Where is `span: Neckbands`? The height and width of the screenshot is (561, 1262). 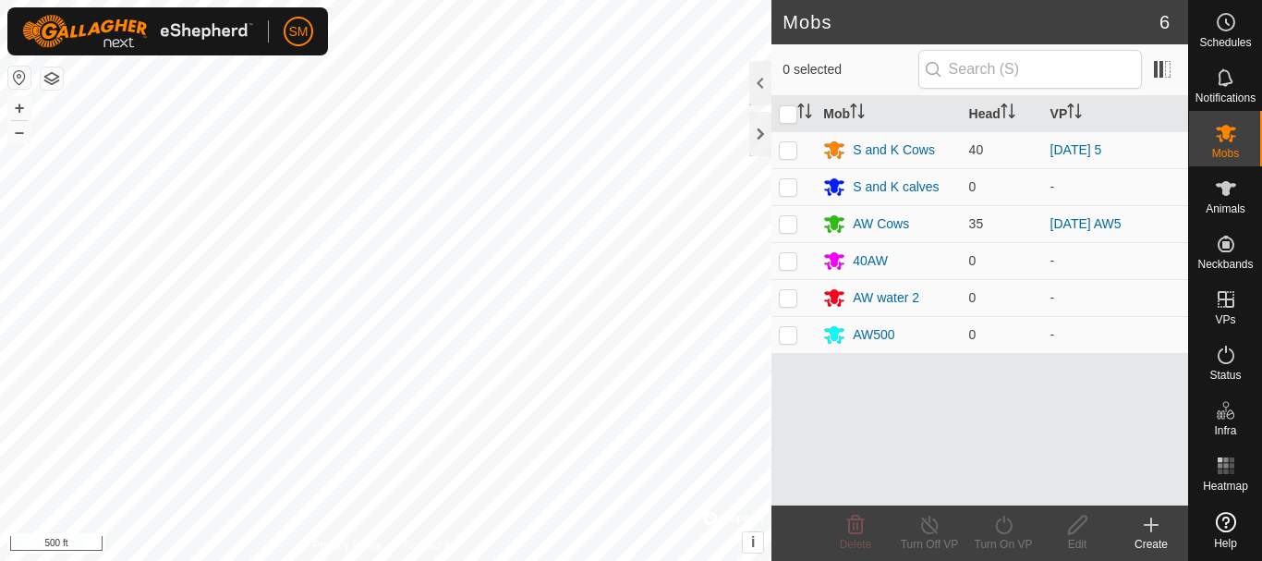
span: Neckbands is located at coordinates (1225, 264).